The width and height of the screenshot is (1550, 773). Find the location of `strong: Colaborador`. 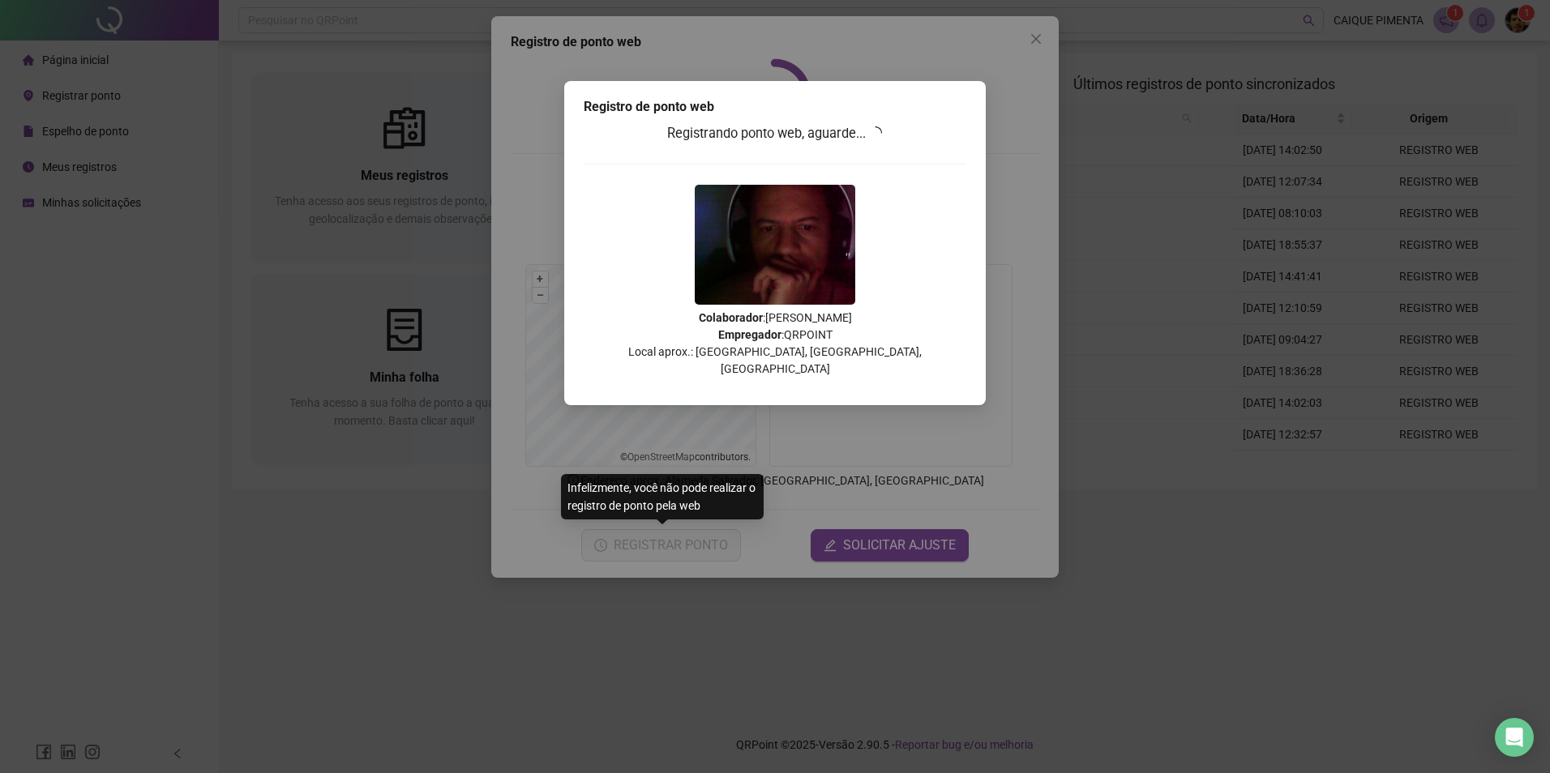

strong: Colaborador is located at coordinates (731, 318).